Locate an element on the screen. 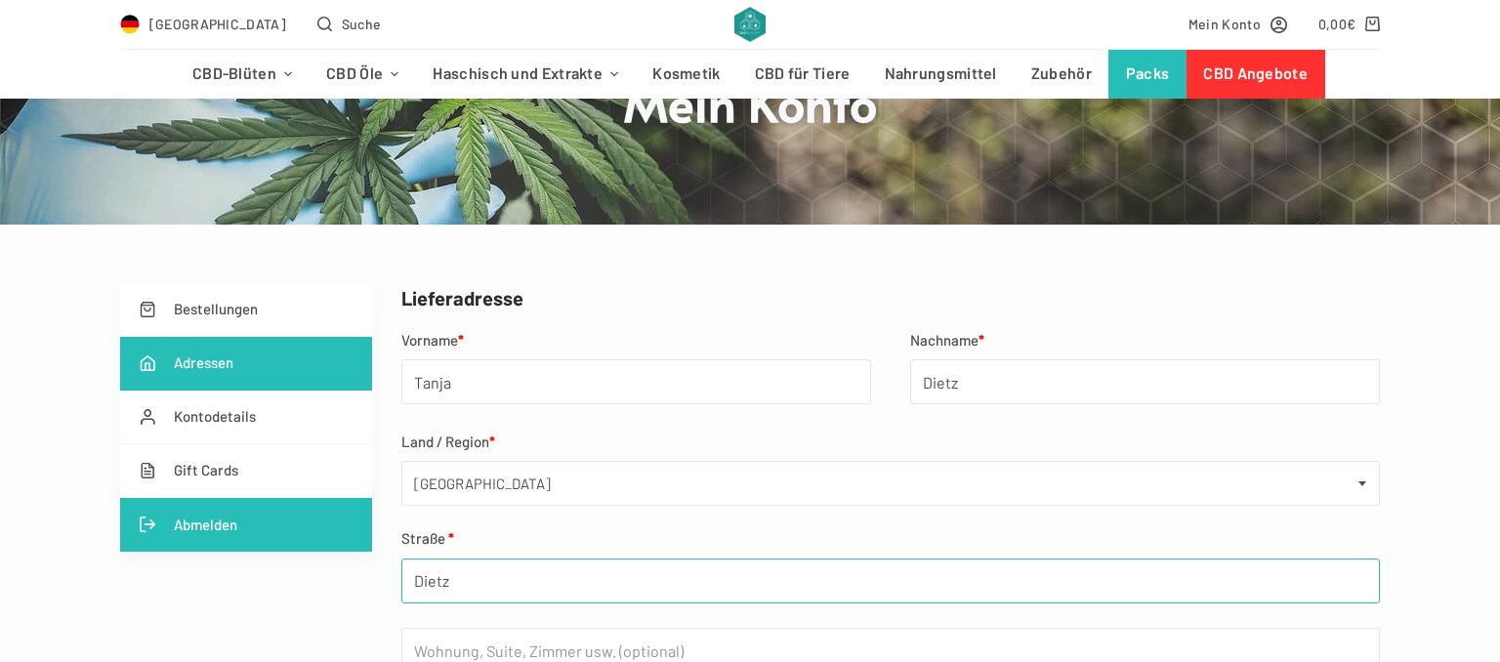  a: Kosmetik is located at coordinates (686, 74).